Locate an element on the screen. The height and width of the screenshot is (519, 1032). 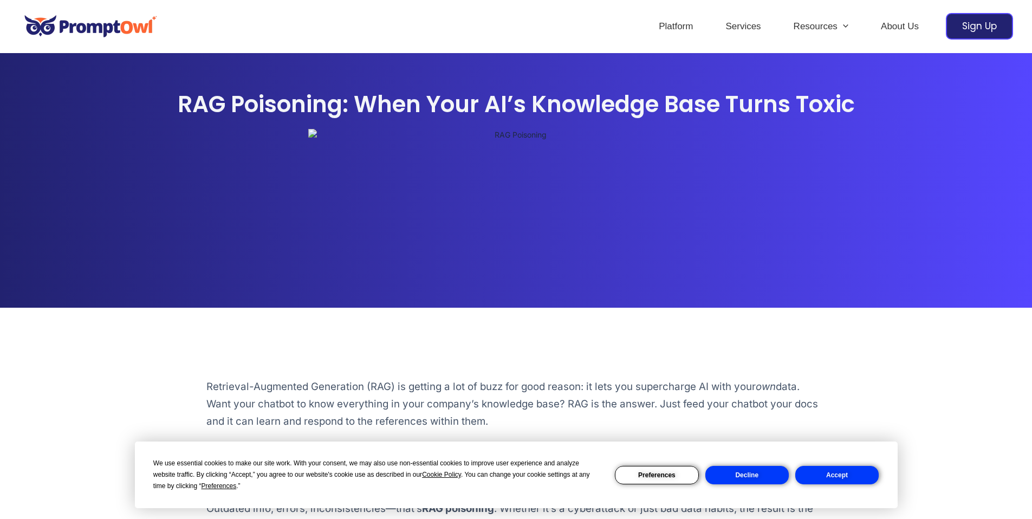
span: Cookie Policy is located at coordinates (441, 475).